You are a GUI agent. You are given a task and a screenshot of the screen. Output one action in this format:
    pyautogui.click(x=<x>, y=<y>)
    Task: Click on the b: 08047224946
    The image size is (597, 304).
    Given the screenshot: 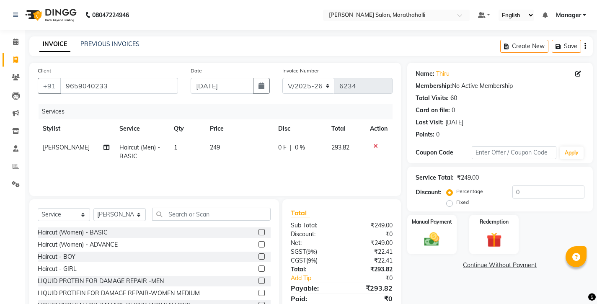 What is the action you would take?
    pyautogui.click(x=111, y=15)
    